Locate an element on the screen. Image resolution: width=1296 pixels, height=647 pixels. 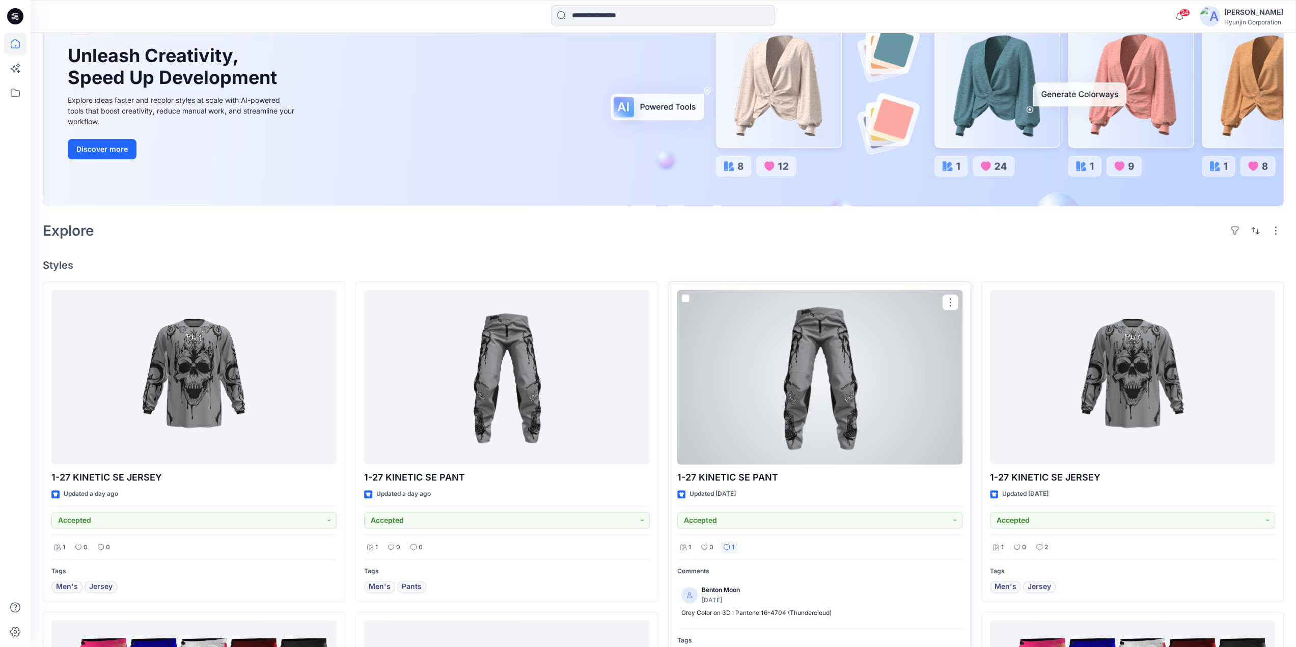
svg: avatar is located at coordinates (690, 595).